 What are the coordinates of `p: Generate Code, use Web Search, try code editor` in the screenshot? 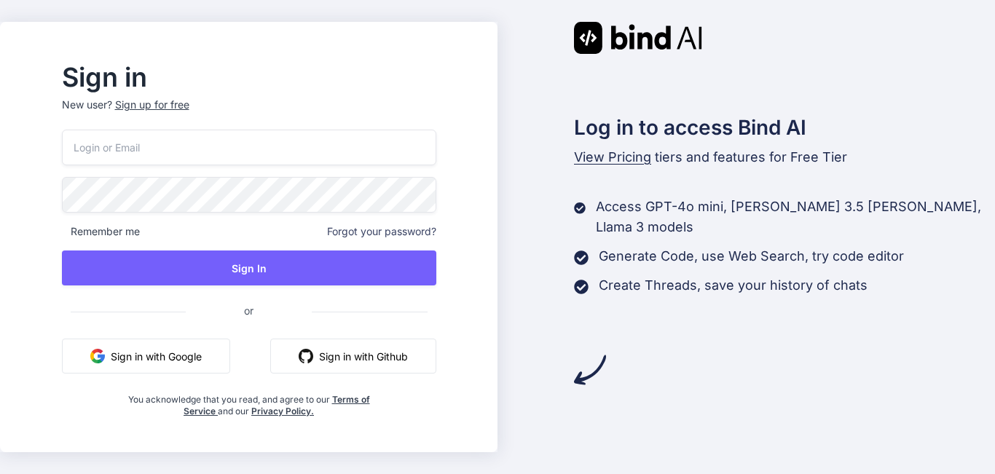 It's located at (751, 256).